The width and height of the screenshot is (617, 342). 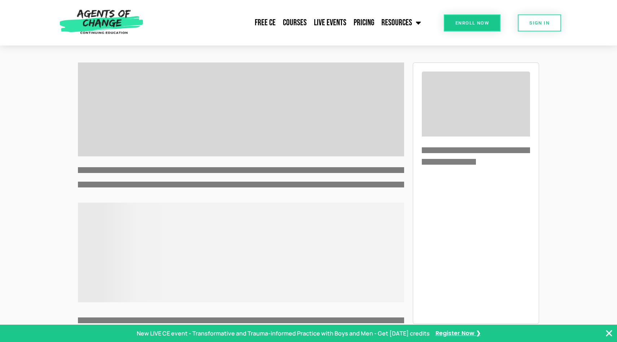 What do you see at coordinates (458, 333) in the screenshot?
I see `a: Register Now ❯` at bounding box center [458, 333].